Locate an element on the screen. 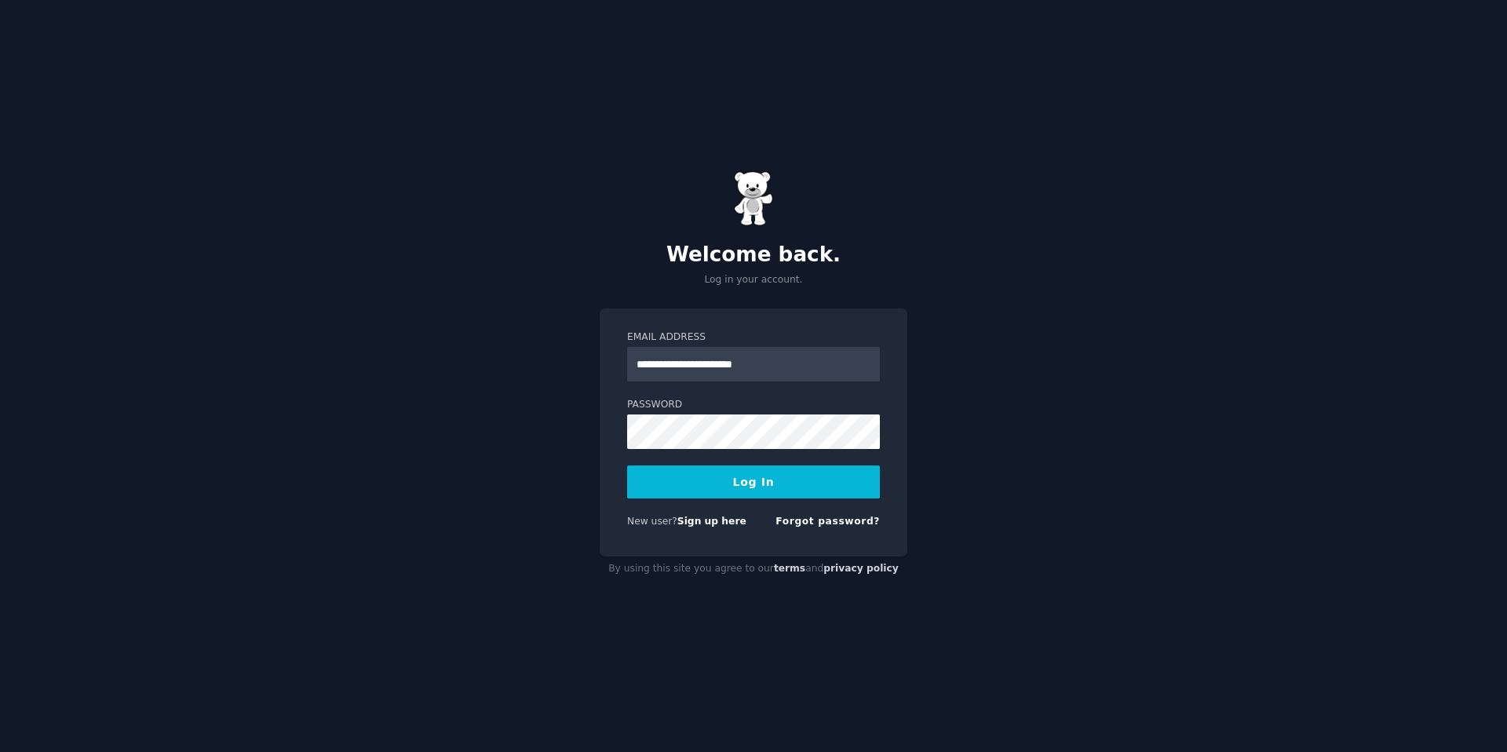  label: Email Address is located at coordinates (753, 337).